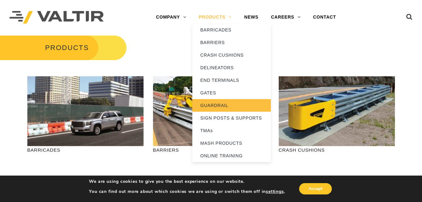  What do you see at coordinates (232, 93) in the screenshot?
I see `a: GATES` at bounding box center [232, 93].